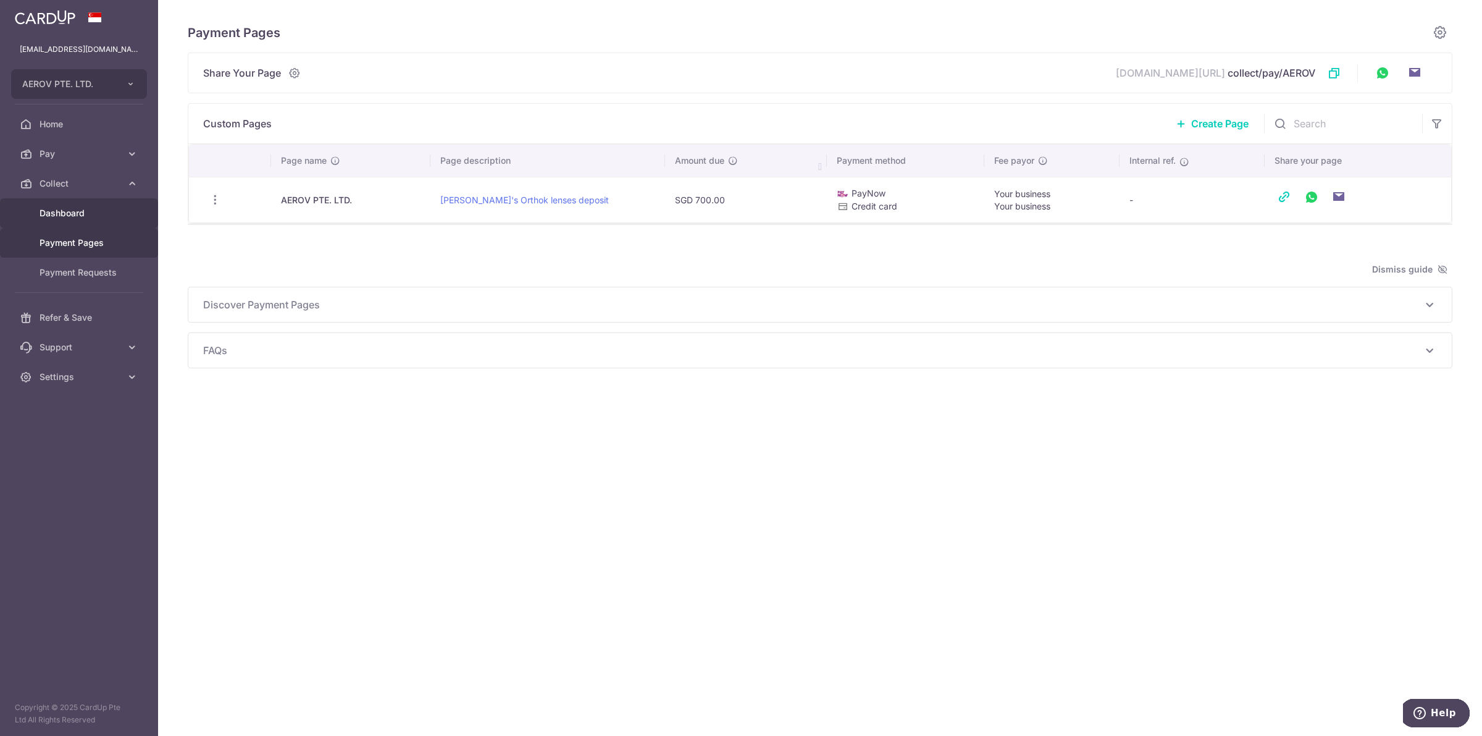  What do you see at coordinates (905, 161) in the screenshot?
I see `th: Payment method` at bounding box center [905, 161].